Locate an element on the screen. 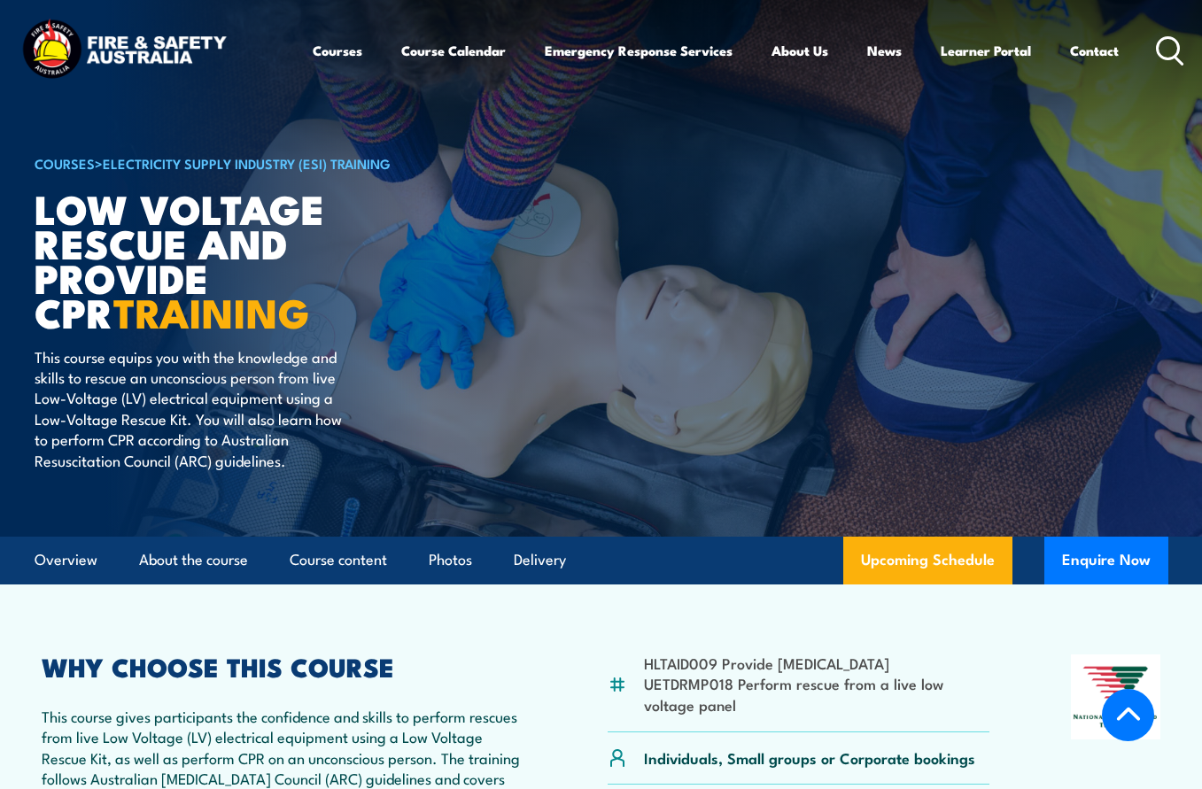 The height and width of the screenshot is (789, 1202). a: About the course is located at coordinates (193, 560).